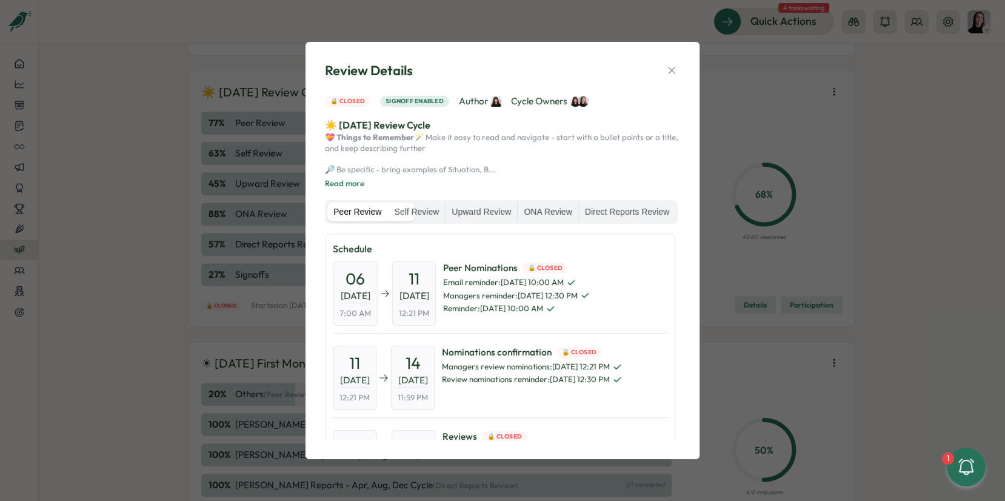  Describe the element at coordinates (413, 398) in the screenshot. I see `span: 11:59 PM` at that location.